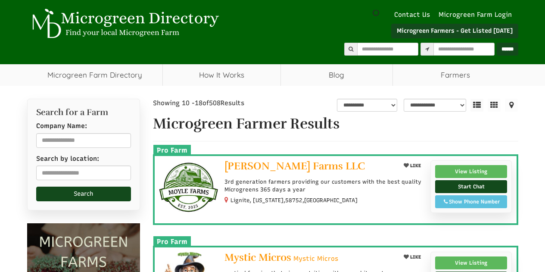 This screenshot has height=272, width=545. What do you see at coordinates (477, 15) in the screenshot?
I see `a: Microgreen Farm Login` at bounding box center [477, 15].